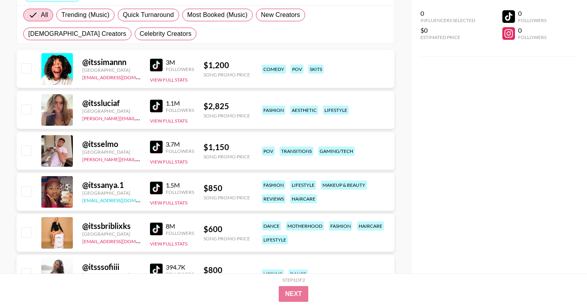  I want to click on div: Step 1 of 2, so click(294, 279).